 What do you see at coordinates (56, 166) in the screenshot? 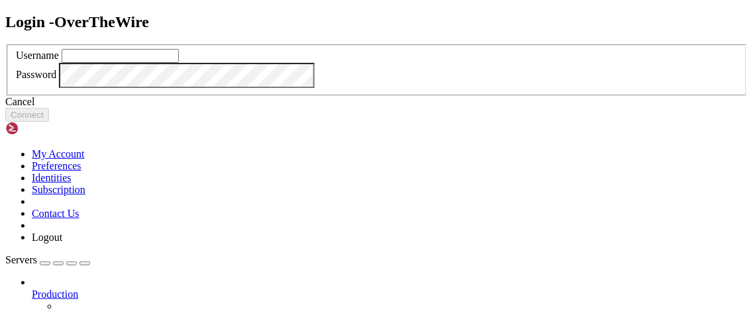
I see `a: Preferences` at bounding box center [56, 166].